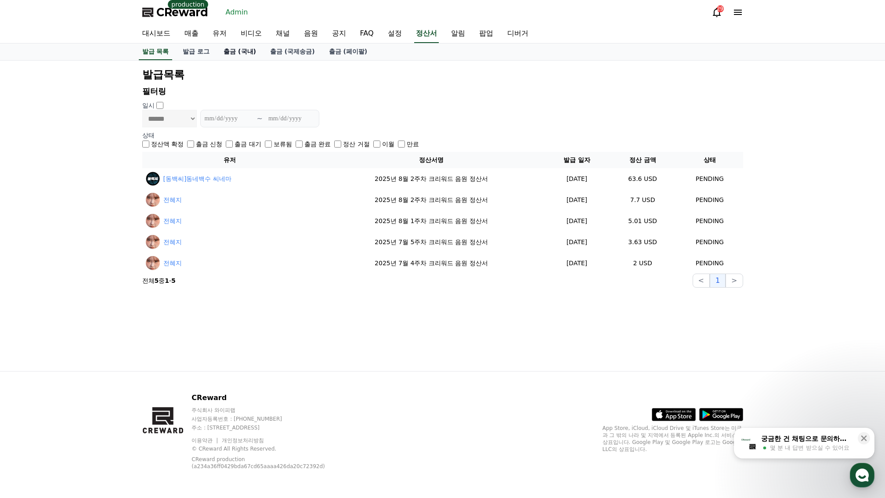 This screenshot has height=498, width=885. Describe the element at coordinates (248, 144) in the screenshot. I see `label: 출금 대기` at that location.